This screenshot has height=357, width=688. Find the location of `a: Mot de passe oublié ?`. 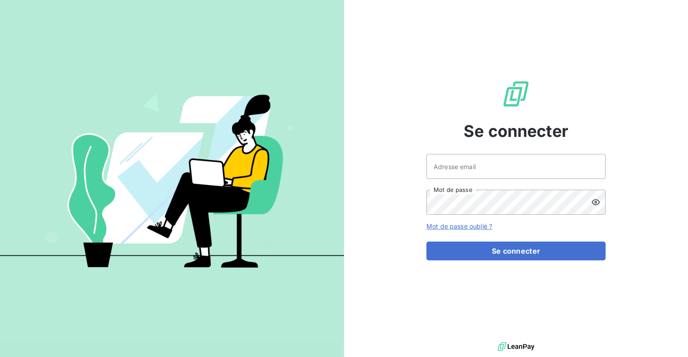

a: Mot de passe oublié ? is located at coordinates (459, 226).